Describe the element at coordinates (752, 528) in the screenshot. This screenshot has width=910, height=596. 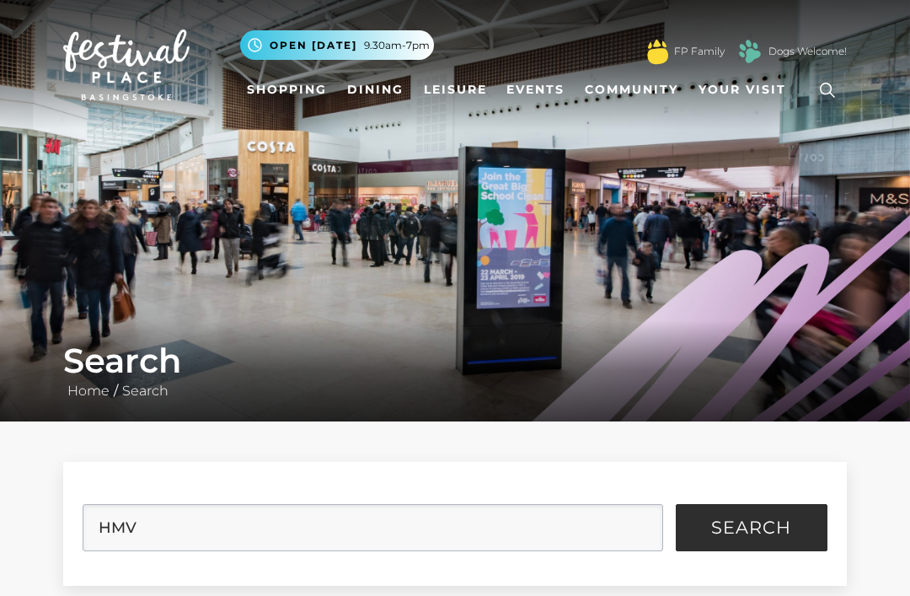
I see `button: Search` at that location.